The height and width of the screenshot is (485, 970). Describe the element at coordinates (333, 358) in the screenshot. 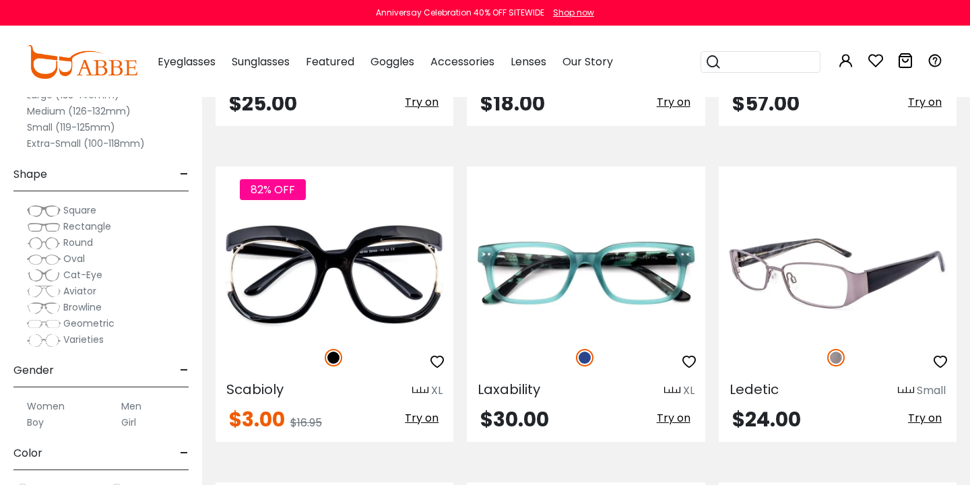

I see `img: Black` at that location.